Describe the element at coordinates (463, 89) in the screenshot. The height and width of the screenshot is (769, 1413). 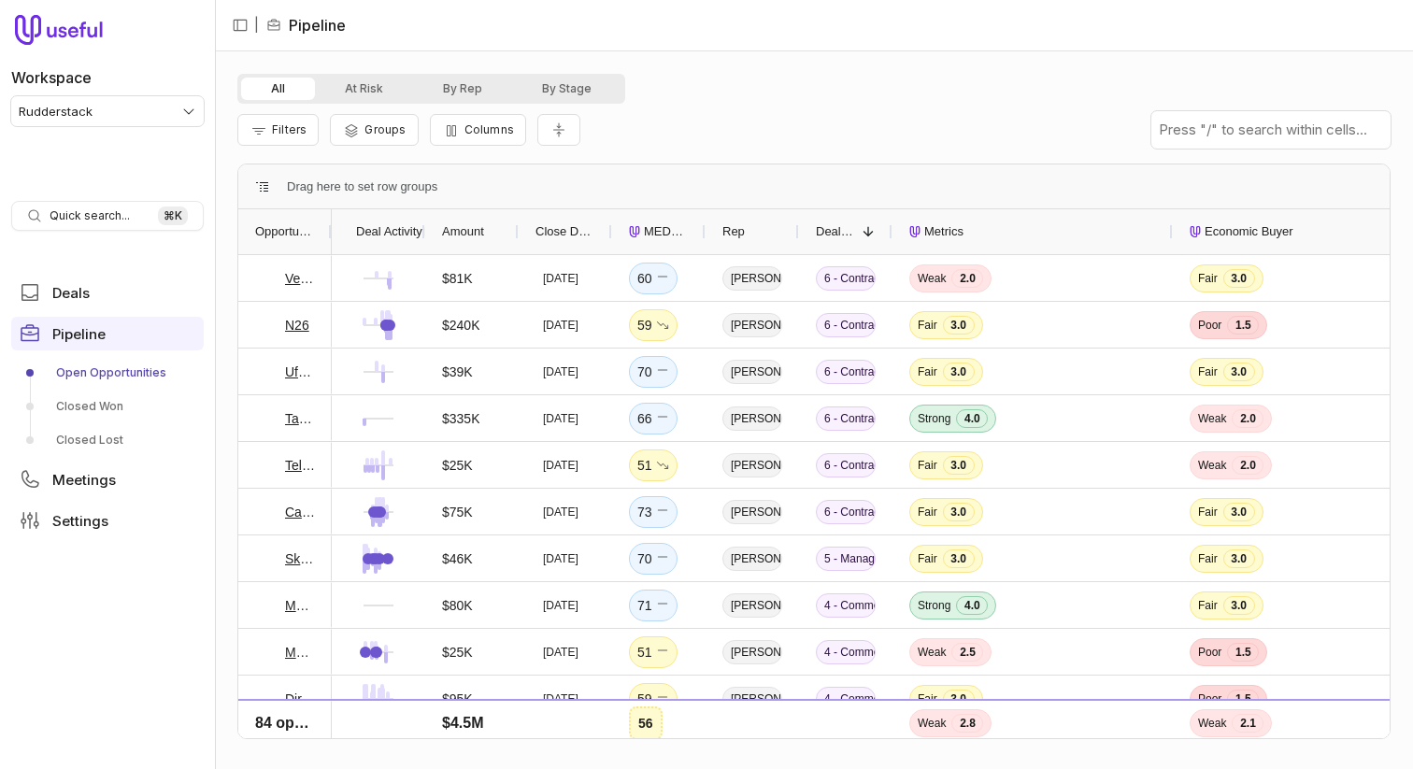
I see `button: By Rep` at that location.